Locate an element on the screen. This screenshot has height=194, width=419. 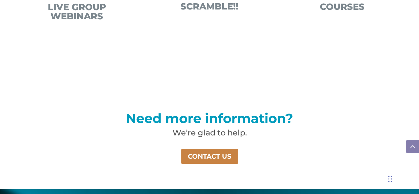
h2: Need more information? is located at coordinates (209, 120).